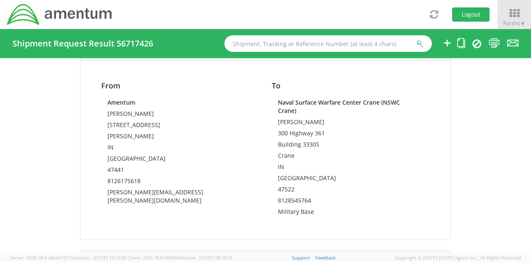  Describe the element at coordinates (328, 44) in the screenshot. I see `input: Shipment, Tracking or Reference Number (at least 4 chars)` at that location.